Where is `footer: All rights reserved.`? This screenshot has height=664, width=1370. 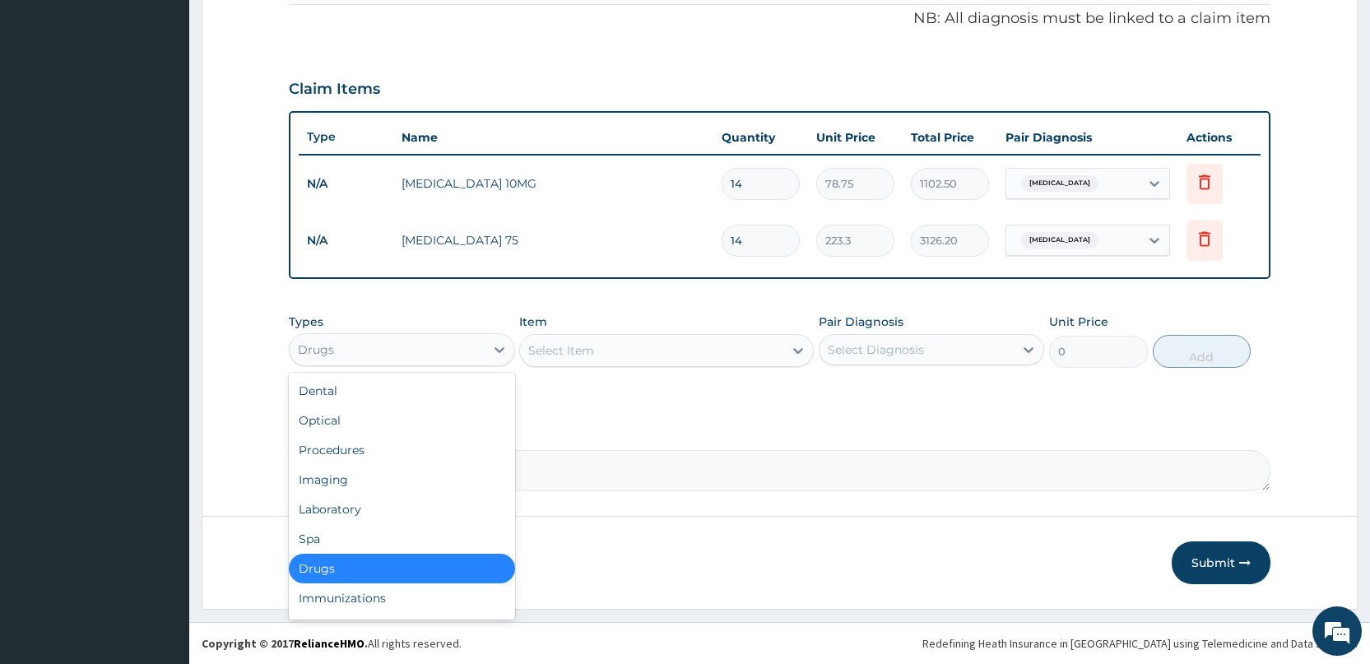 footer: All rights reserved. is located at coordinates (779, 642).